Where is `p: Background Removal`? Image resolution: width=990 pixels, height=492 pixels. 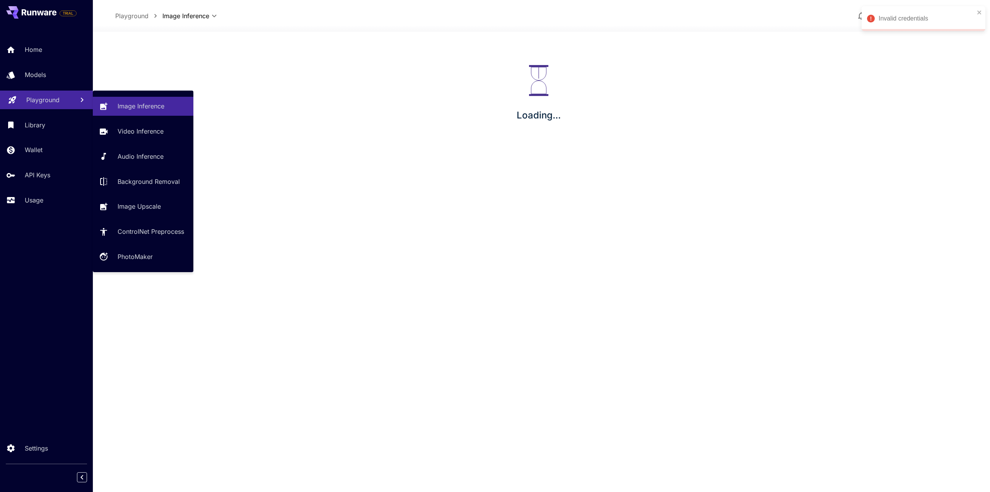
p: Background Removal is located at coordinates (149, 181).